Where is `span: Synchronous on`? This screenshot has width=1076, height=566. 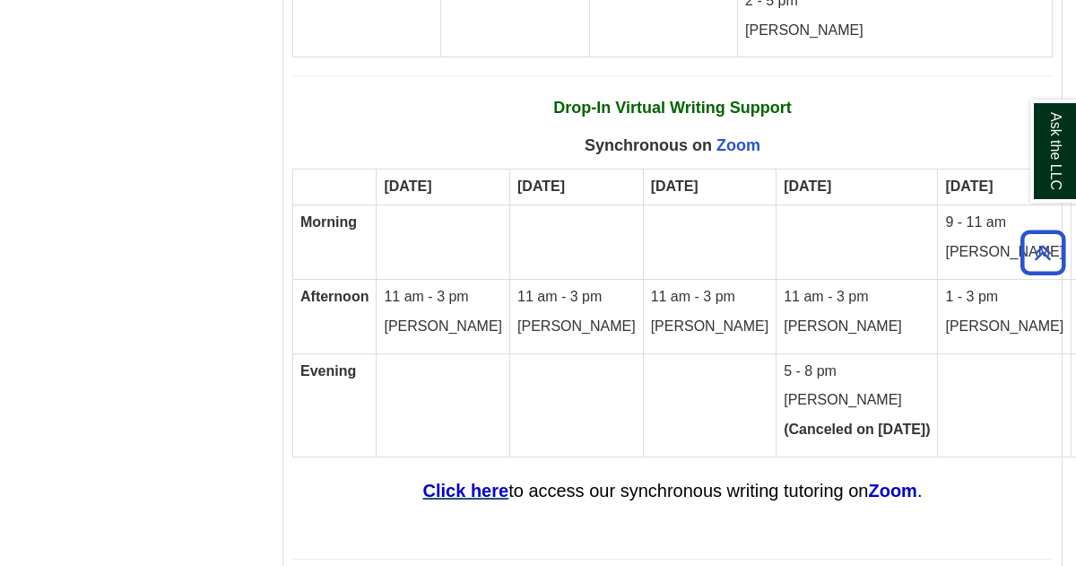 span: Synchronous on is located at coordinates (673, 145).